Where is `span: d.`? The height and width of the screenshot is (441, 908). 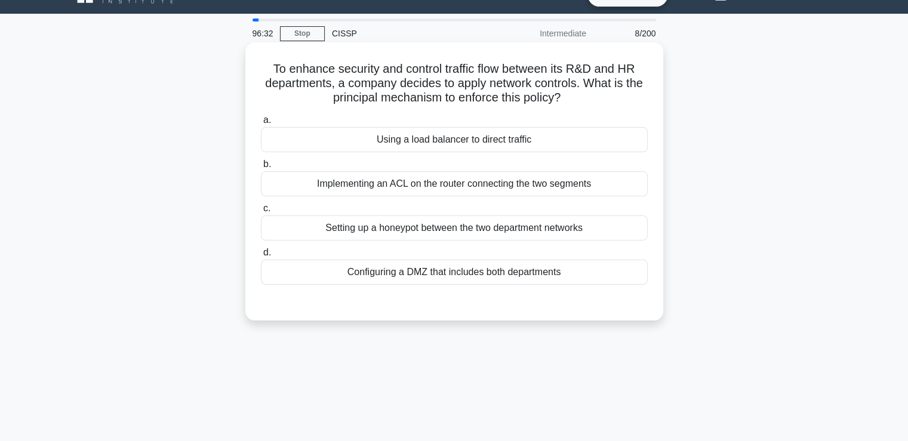 span: d. is located at coordinates (267, 252).